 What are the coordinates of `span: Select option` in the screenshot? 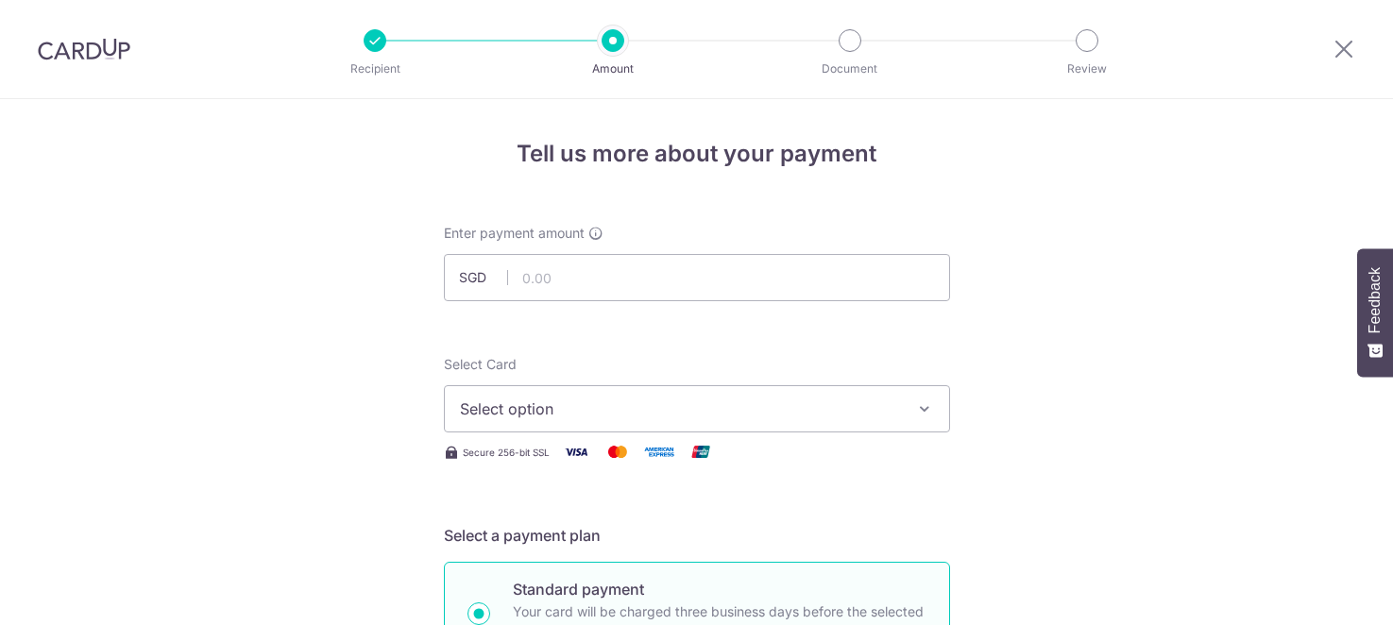 It's located at (680, 409).